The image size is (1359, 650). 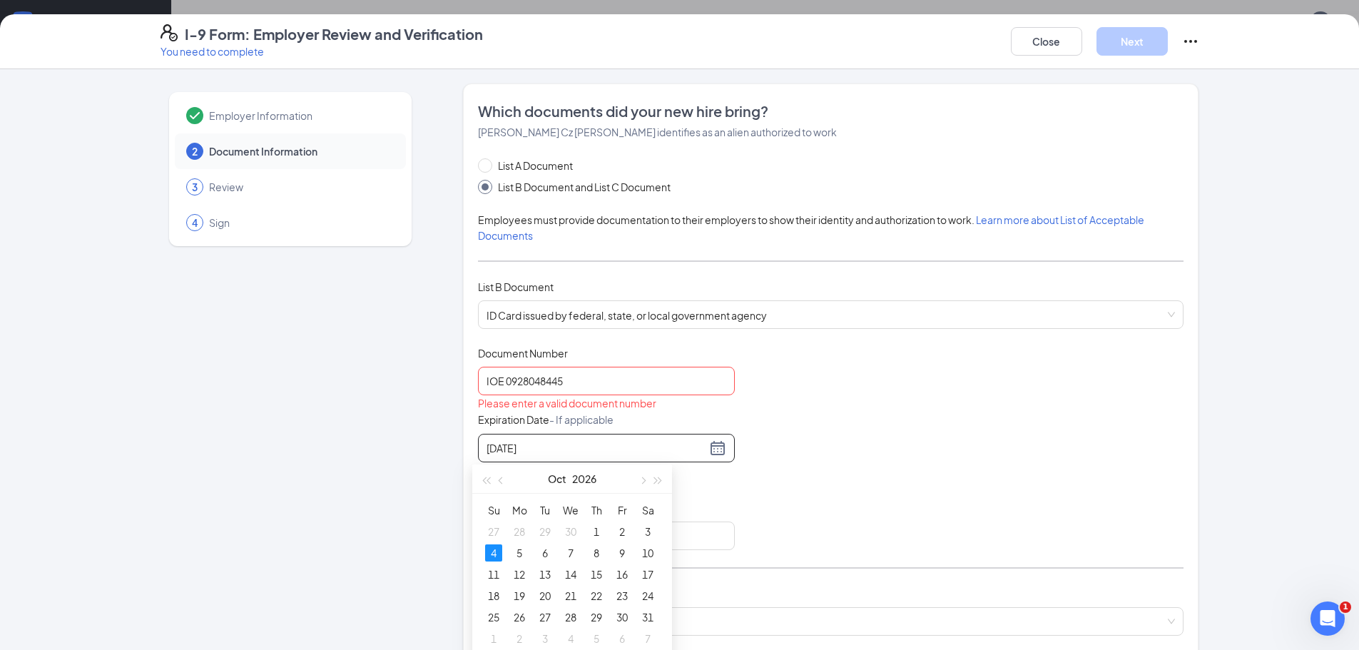 I want to click on td: 2026-10-25, so click(x=494, y=617).